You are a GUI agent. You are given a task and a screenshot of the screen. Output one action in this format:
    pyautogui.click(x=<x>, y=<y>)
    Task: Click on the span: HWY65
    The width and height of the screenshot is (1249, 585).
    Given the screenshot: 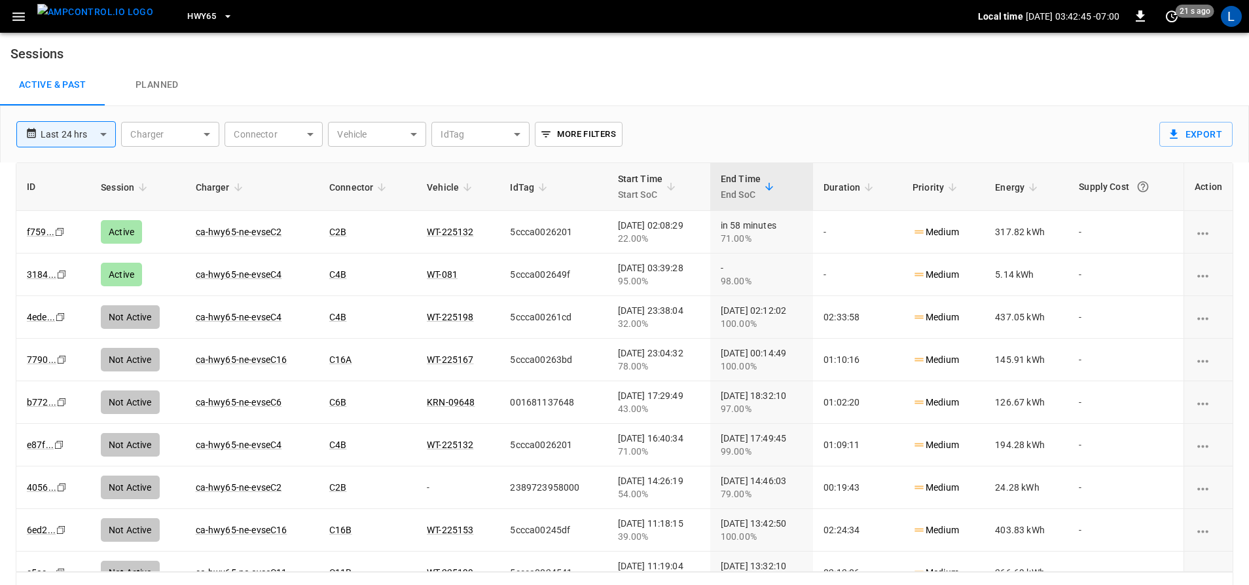 What is the action you would take?
    pyautogui.click(x=202, y=16)
    